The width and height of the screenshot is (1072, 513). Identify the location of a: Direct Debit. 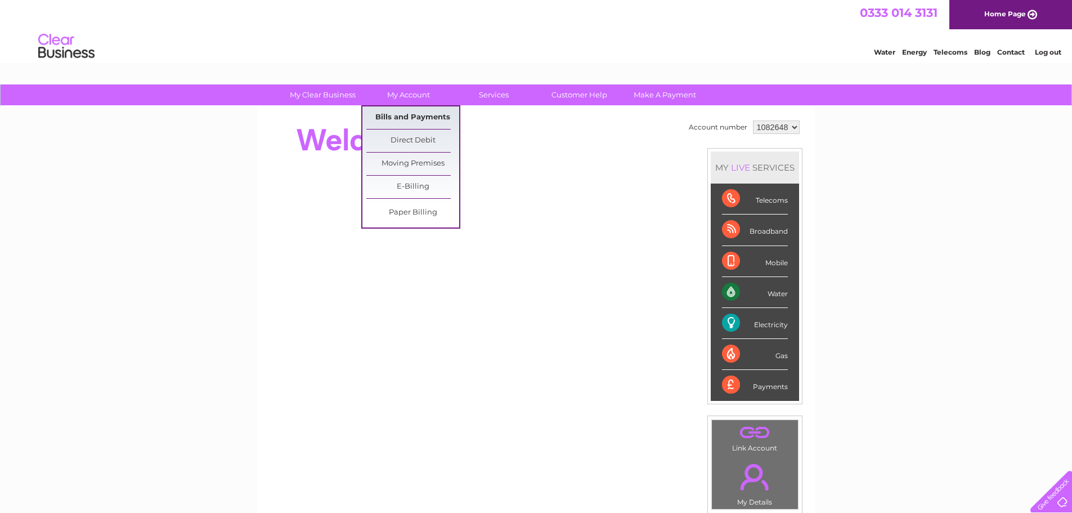
(412, 141).